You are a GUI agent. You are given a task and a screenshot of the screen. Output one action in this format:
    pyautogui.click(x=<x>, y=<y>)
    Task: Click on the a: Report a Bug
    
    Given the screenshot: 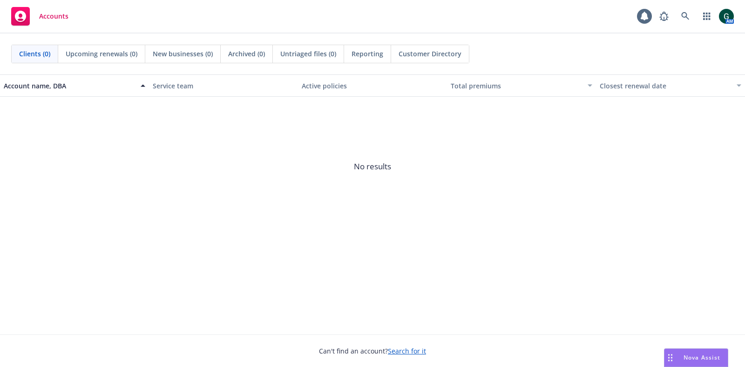 What is the action you would take?
    pyautogui.click(x=664, y=16)
    